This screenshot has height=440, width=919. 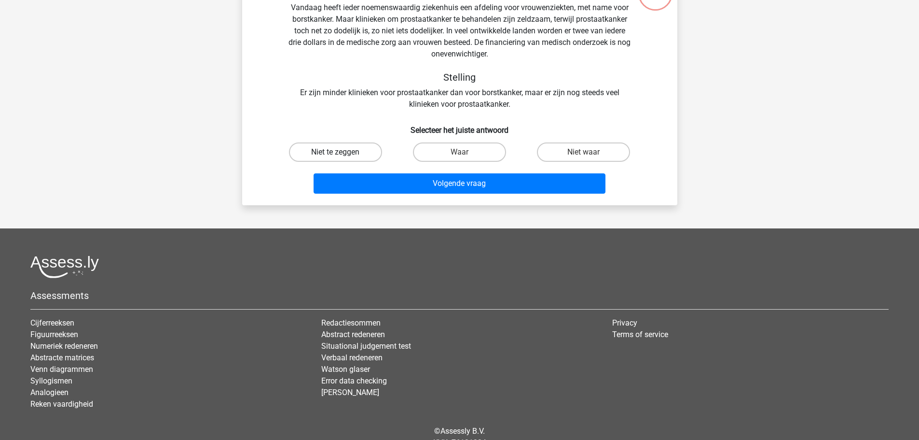 What do you see at coordinates (49, 392) in the screenshot?
I see `a: Analogieen` at bounding box center [49, 392].